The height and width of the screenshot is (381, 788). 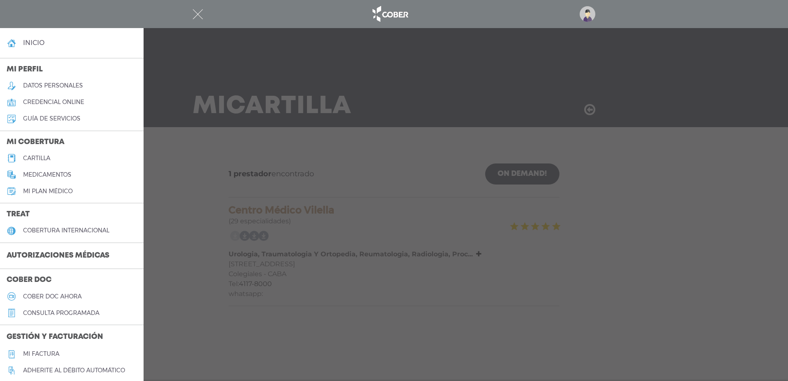 What do you see at coordinates (34, 42) in the screenshot?
I see `h4: inicio` at bounding box center [34, 42].